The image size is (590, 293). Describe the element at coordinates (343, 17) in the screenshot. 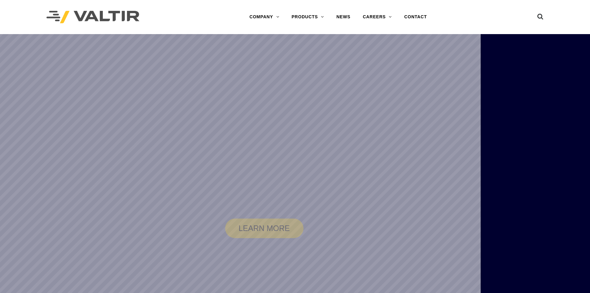

I see `a: NEWS` at that location.